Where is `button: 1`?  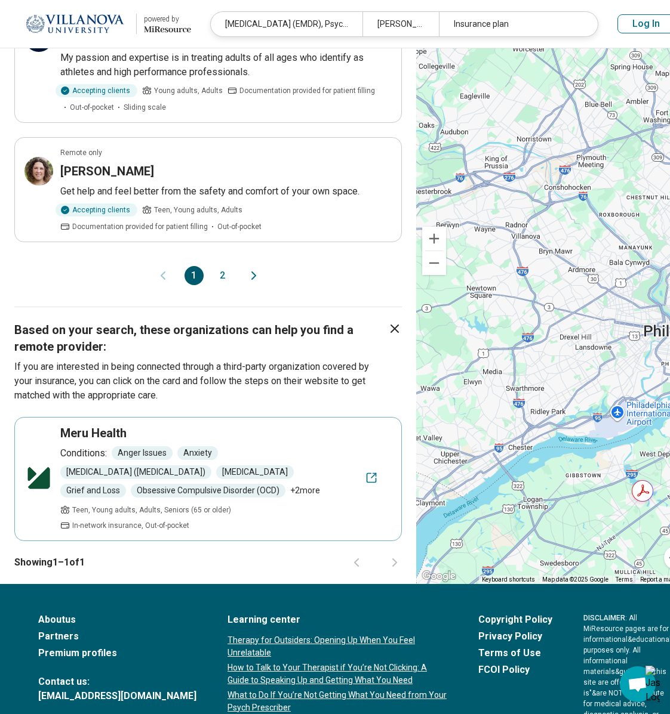 button: 1 is located at coordinates (194, 276).